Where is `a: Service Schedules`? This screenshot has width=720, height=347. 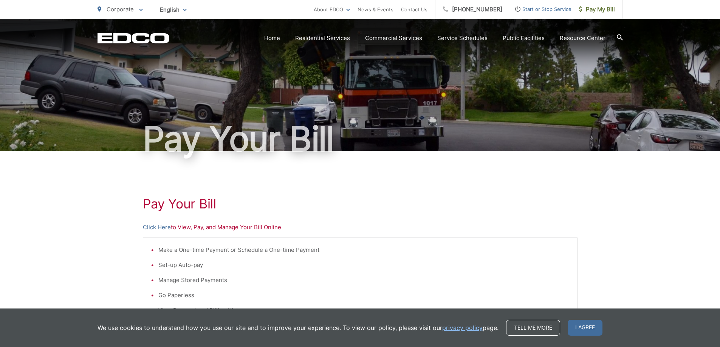 a: Service Schedules is located at coordinates (462, 38).